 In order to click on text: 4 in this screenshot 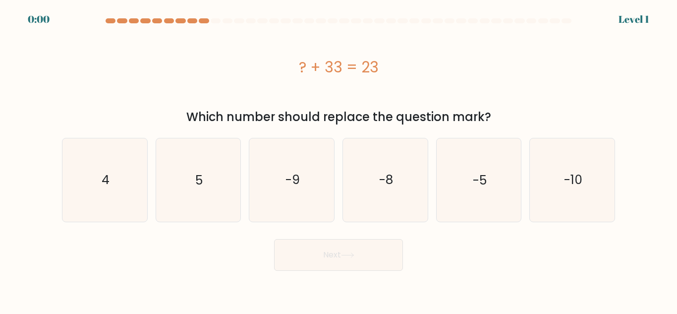, I will do `click(106, 180)`.